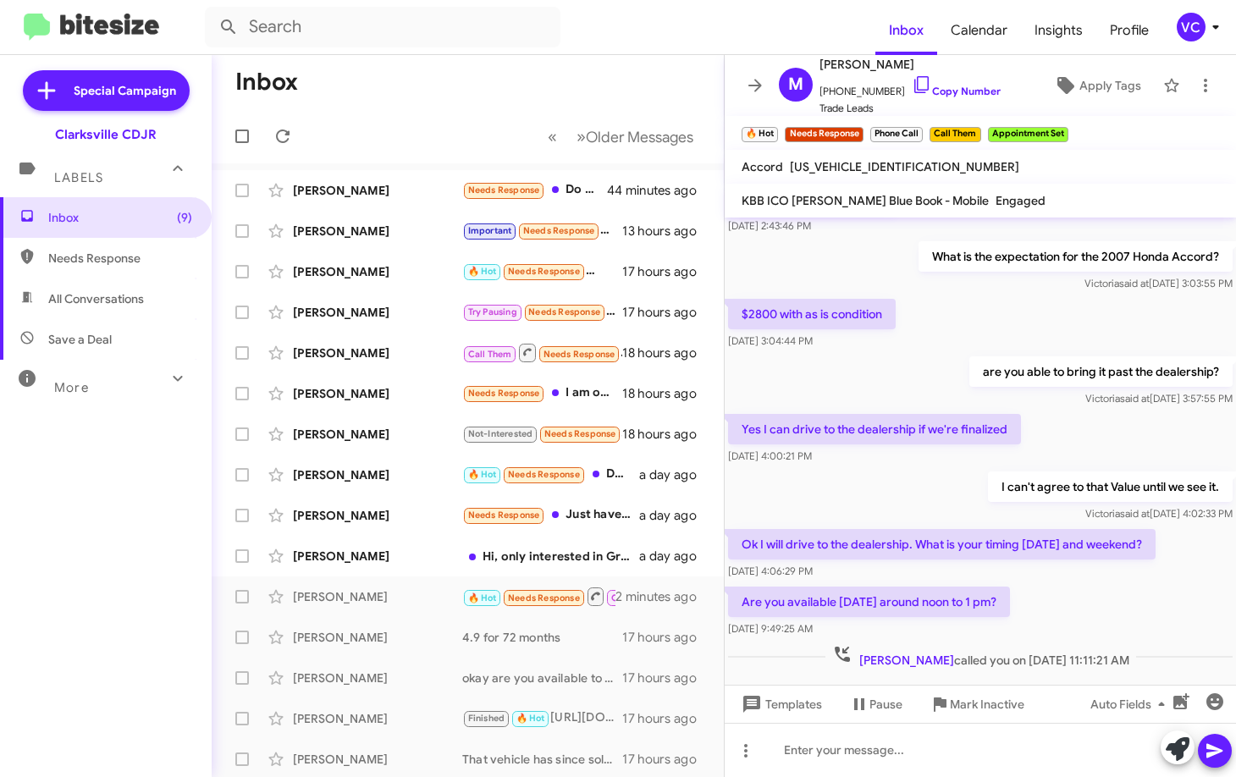 The height and width of the screenshot is (777, 1236). What do you see at coordinates (383, 27) in the screenshot?
I see `input: Search` at bounding box center [383, 27].